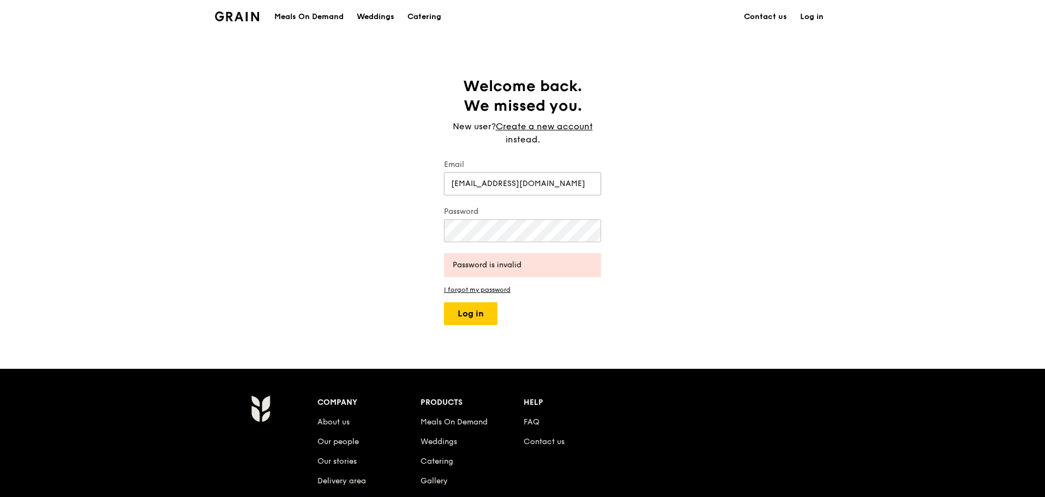 The image size is (1045, 497). Describe the element at coordinates (424, 17) in the screenshot. I see `div: Catering` at that location.